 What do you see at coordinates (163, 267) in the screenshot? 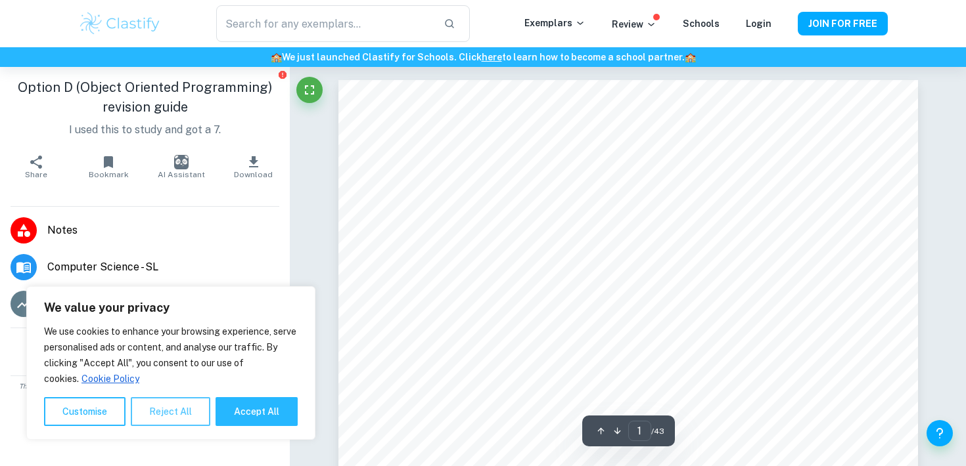
I see `span: Computer Science - SL` at bounding box center [163, 267].